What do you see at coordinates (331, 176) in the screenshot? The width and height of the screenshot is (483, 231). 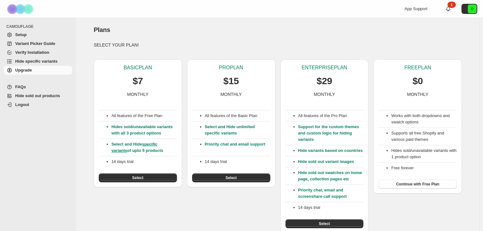 I see `p: Hide sold out swatches on home page, collection pages etc` at bounding box center [331, 176].